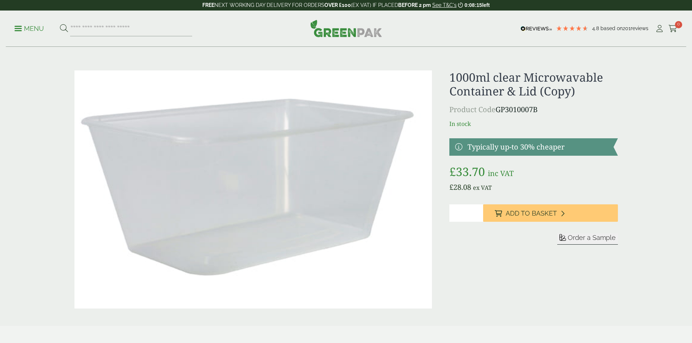 The image size is (692, 343). What do you see at coordinates (533, 110) in the screenshot?
I see `p: GP3010007B` at bounding box center [533, 110].